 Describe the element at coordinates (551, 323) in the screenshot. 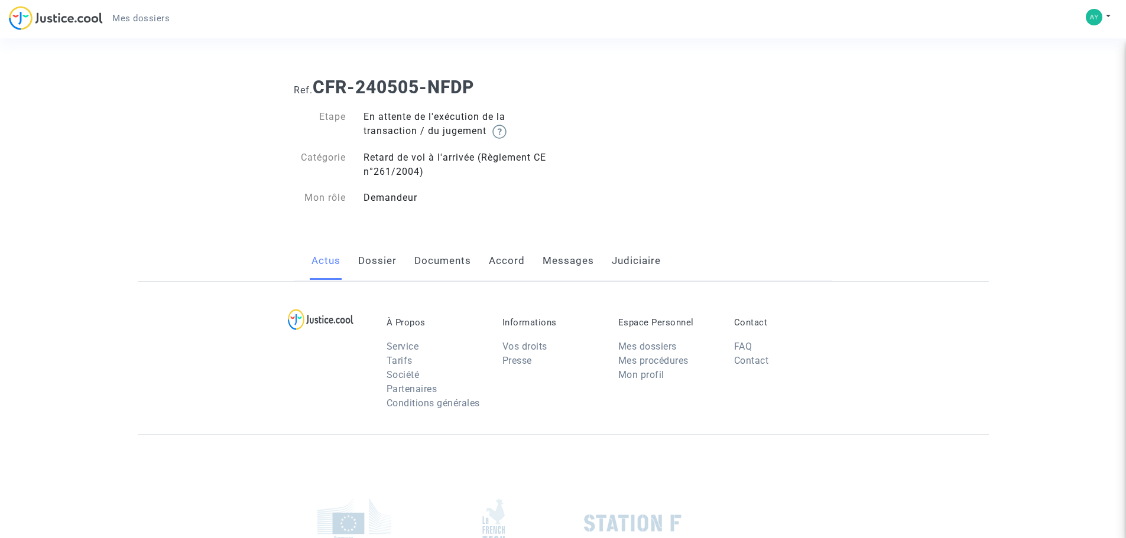

I see `p: Informations` at that location.